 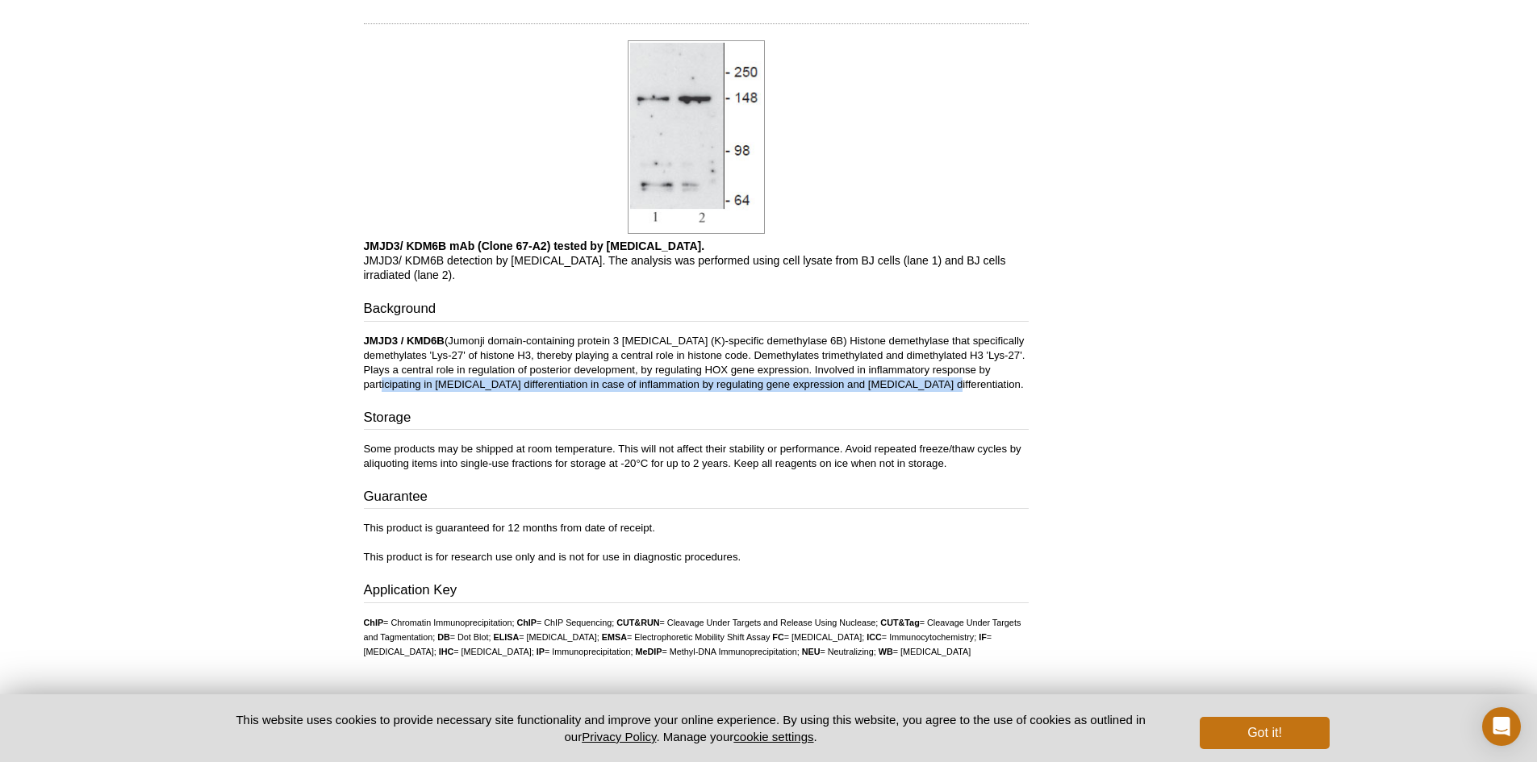 What do you see at coordinates (619, 736) in the screenshot?
I see `a: Privacy Policy` at bounding box center [619, 736].